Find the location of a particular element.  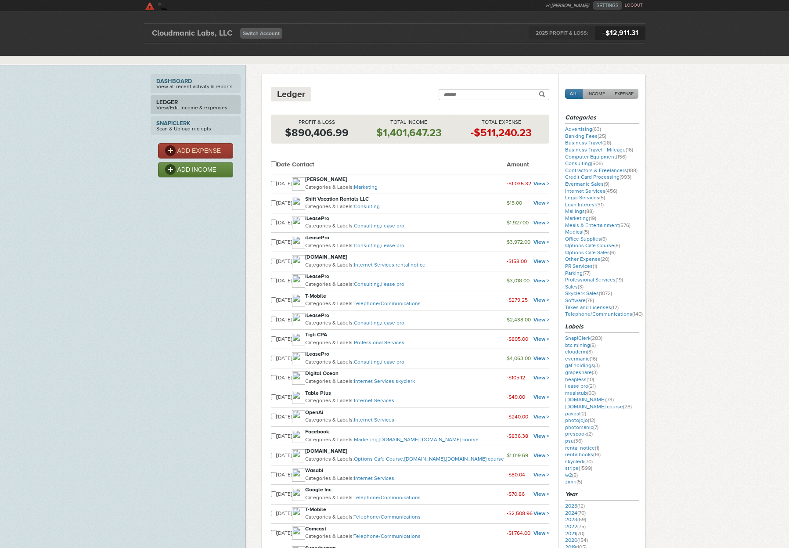

th: Date is located at coordinates (284, 166).